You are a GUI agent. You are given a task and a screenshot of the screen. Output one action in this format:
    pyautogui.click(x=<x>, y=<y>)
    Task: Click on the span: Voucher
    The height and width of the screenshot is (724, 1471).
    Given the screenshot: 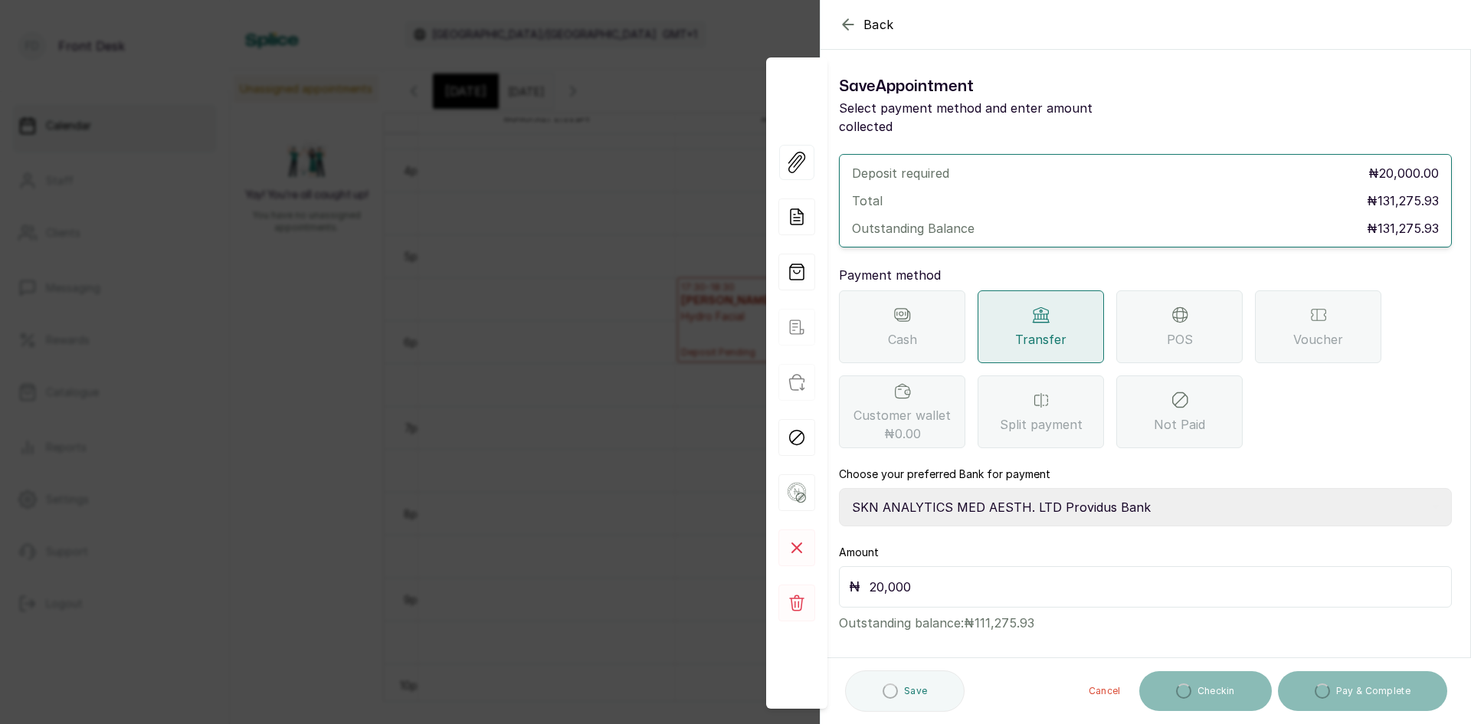 What is the action you would take?
    pyautogui.click(x=1318, y=339)
    